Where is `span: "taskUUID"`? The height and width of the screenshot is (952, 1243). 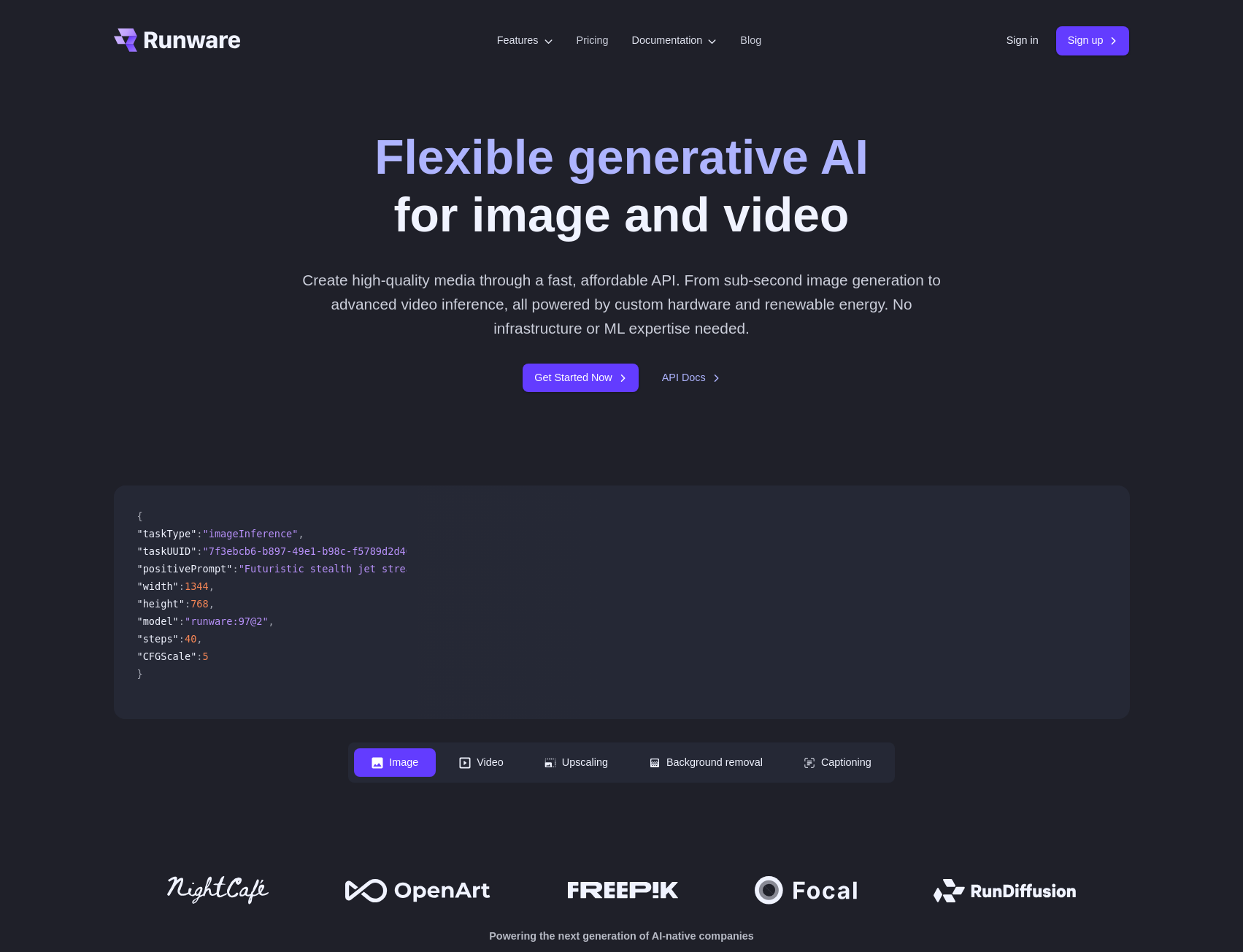
span: "taskUUID" is located at coordinates (167, 551).